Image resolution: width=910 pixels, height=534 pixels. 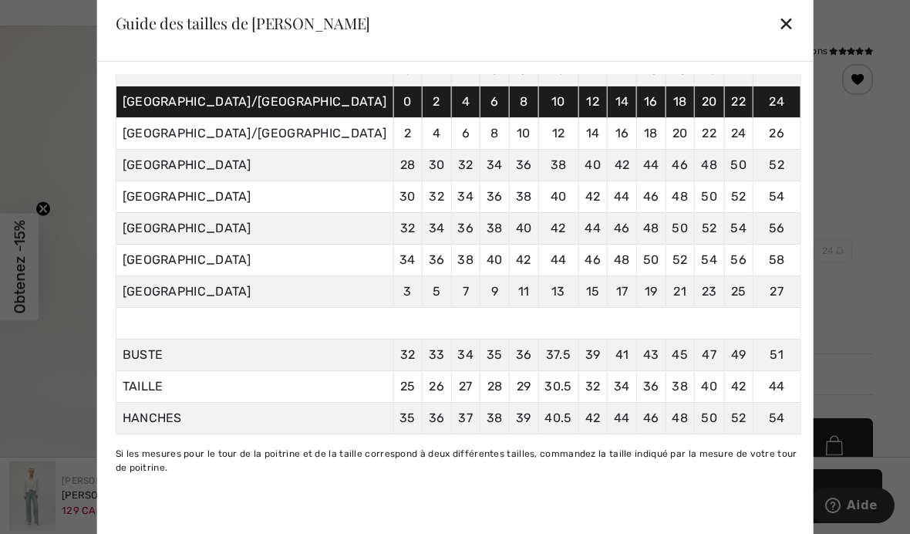 I want to click on span: 39, so click(x=524, y=417).